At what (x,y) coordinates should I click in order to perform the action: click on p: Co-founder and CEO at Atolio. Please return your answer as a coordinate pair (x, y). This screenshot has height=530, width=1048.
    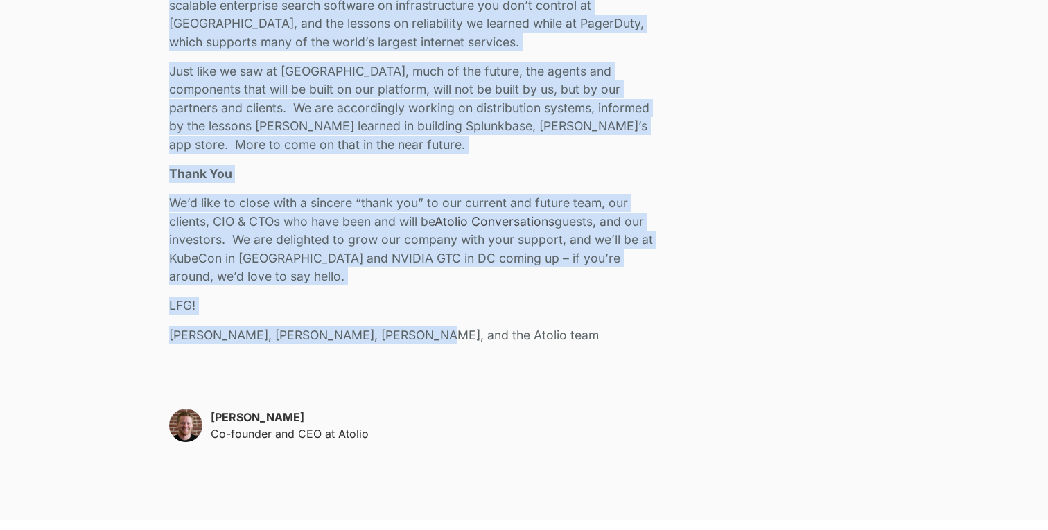
    Looking at the image, I should click on (290, 434).